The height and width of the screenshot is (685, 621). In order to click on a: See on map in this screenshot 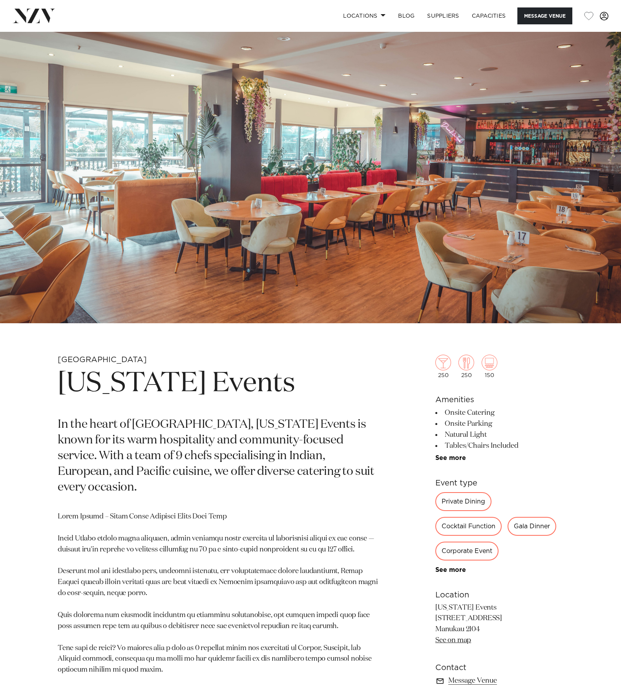, I will do `click(453, 640)`.